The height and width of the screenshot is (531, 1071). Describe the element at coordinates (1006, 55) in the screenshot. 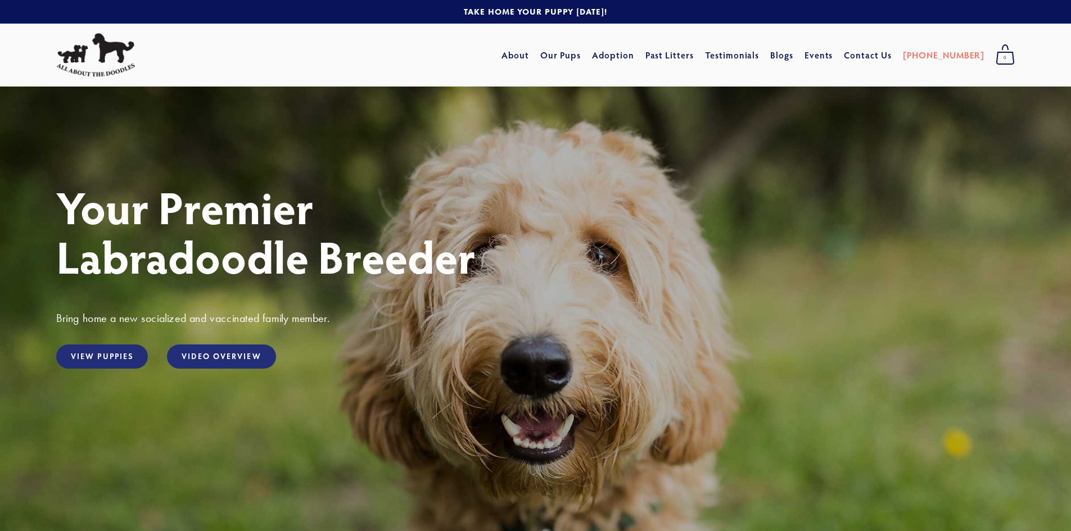

I see `a: 0 items in cart` at that location.